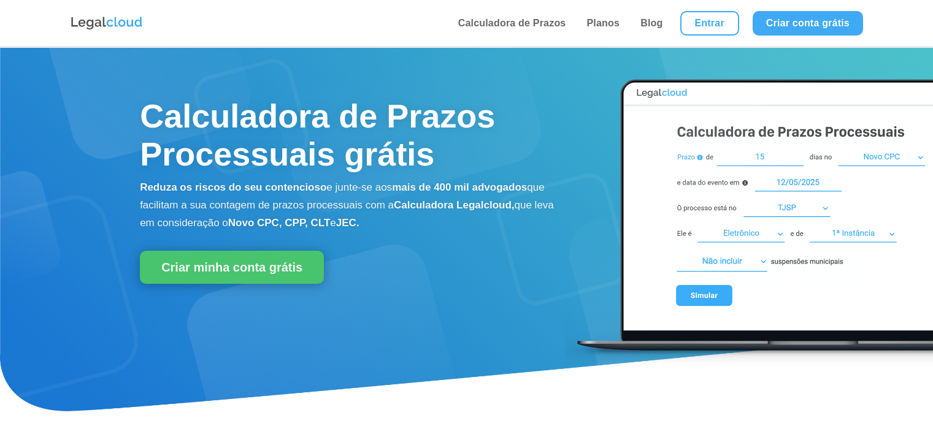  What do you see at coordinates (348, 223) in the screenshot?
I see `b: JEC.` at bounding box center [348, 223].